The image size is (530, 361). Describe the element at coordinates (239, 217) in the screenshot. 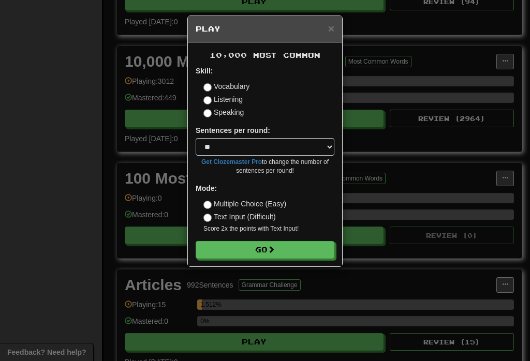

I see `label: Text Input (Difficult)` at that location.